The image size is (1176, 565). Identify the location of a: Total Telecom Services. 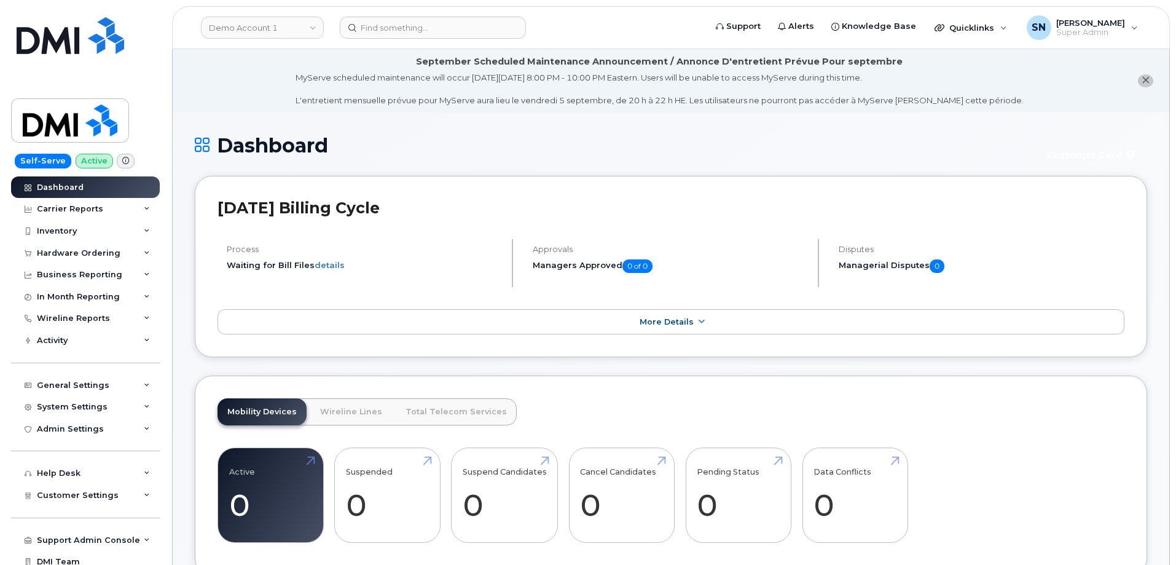
(456, 412).